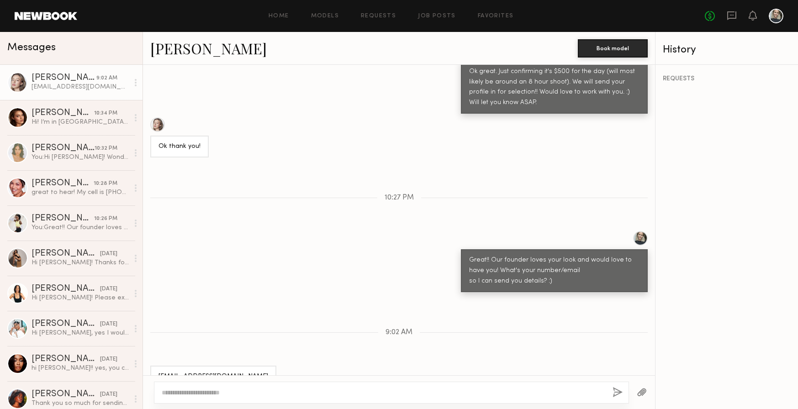 This screenshot has width=798, height=409. Describe the element at coordinates (32, 47) in the screenshot. I see `span: Messages` at that location.